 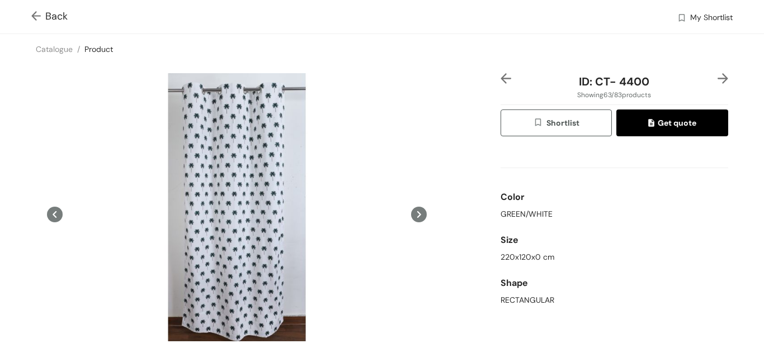 What do you see at coordinates (711, 18) in the screenshot?
I see `span: My Shortlist` at bounding box center [711, 18].